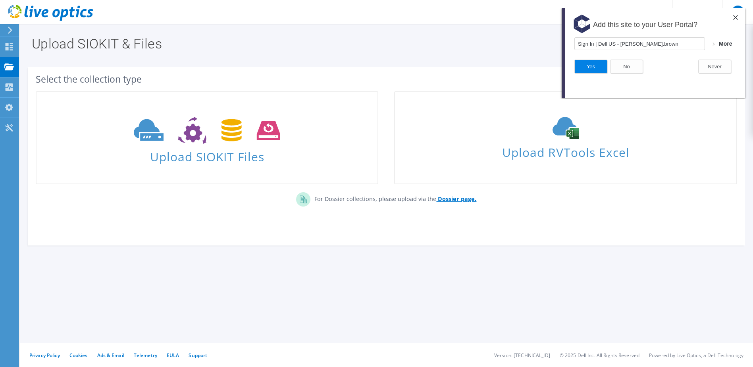  I want to click on img: 366kdW7bZf5IgGNA5d8FYPGppdBqSHtUB08xHy6BdXA+5T2R62QLwqgAAAABJRU5ErkJggg==, so click(186, 10).